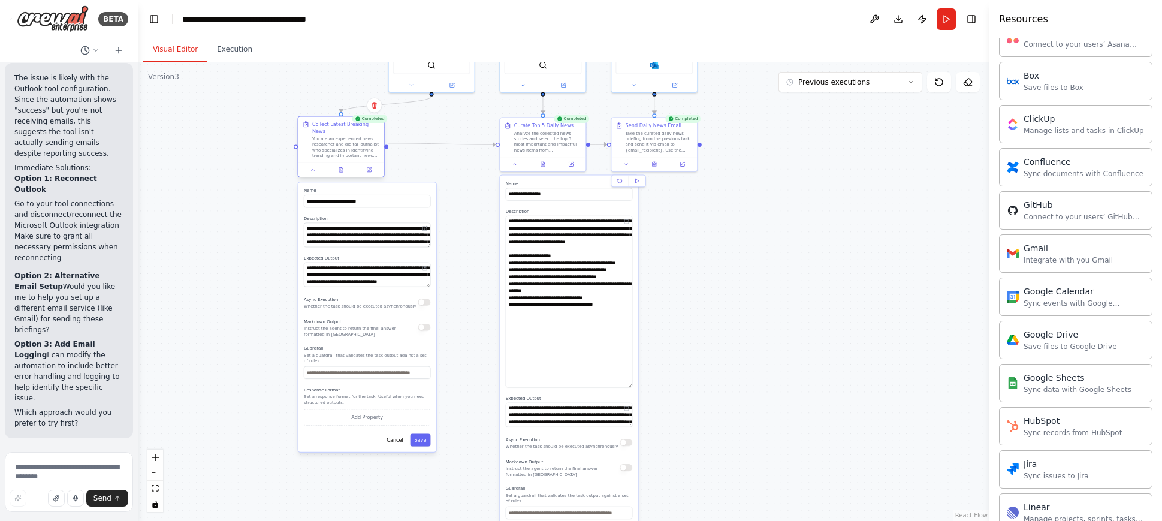 This screenshot has height=521, width=1162. What do you see at coordinates (1056, 476) in the screenshot?
I see `div: Sync issues to Jira` at bounding box center [1056, 476].